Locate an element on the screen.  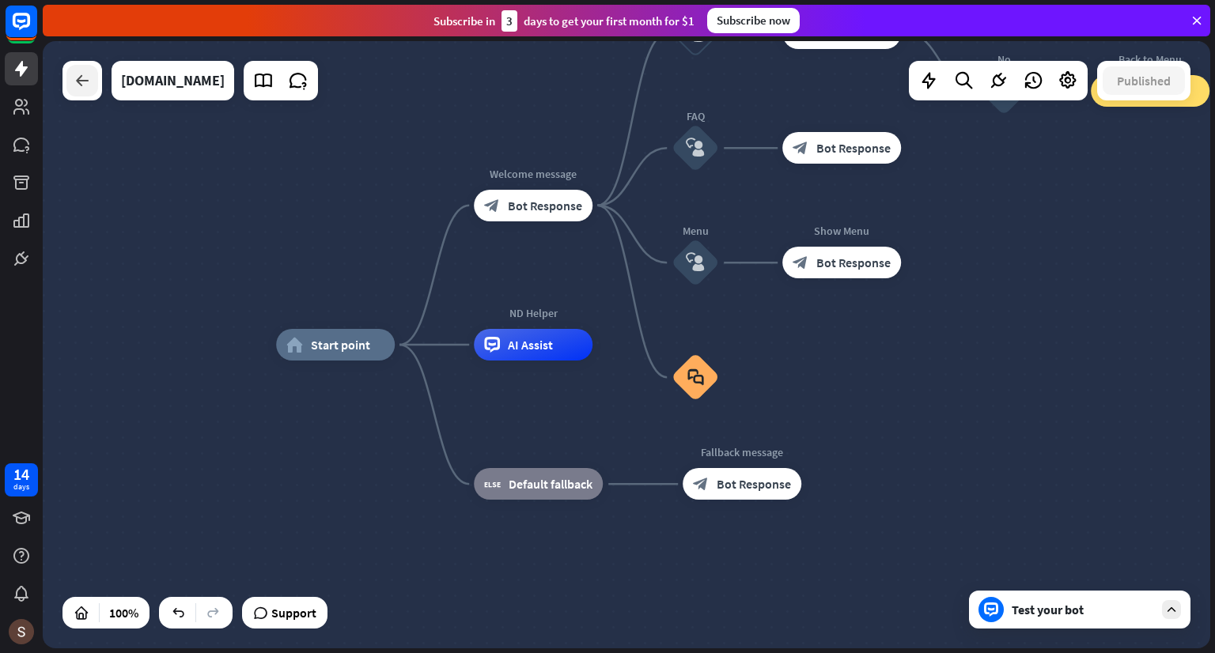
div: Subscribe now is located at coordinates (753, 21).